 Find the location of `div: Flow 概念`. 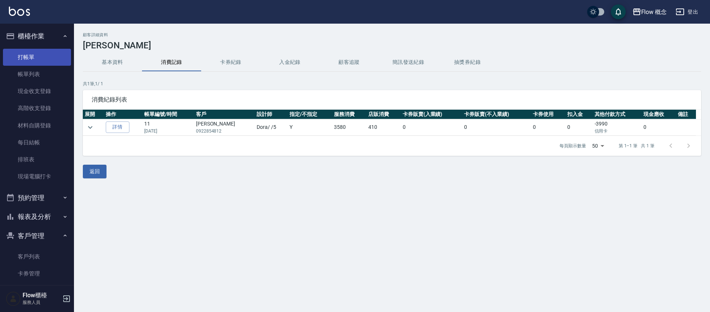

div: Flow 概念 is located at coordinates (654, 12).